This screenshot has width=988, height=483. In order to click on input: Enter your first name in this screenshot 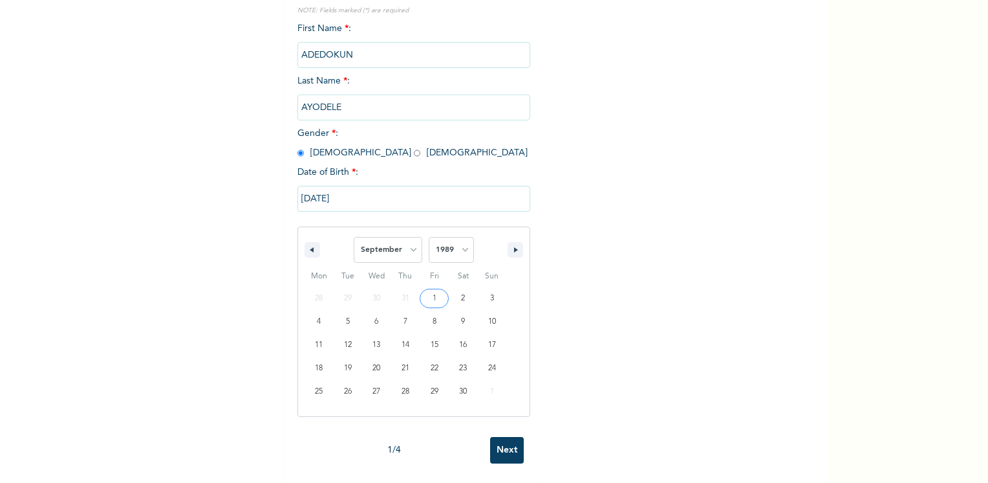, I will do `click(414, 55)`.